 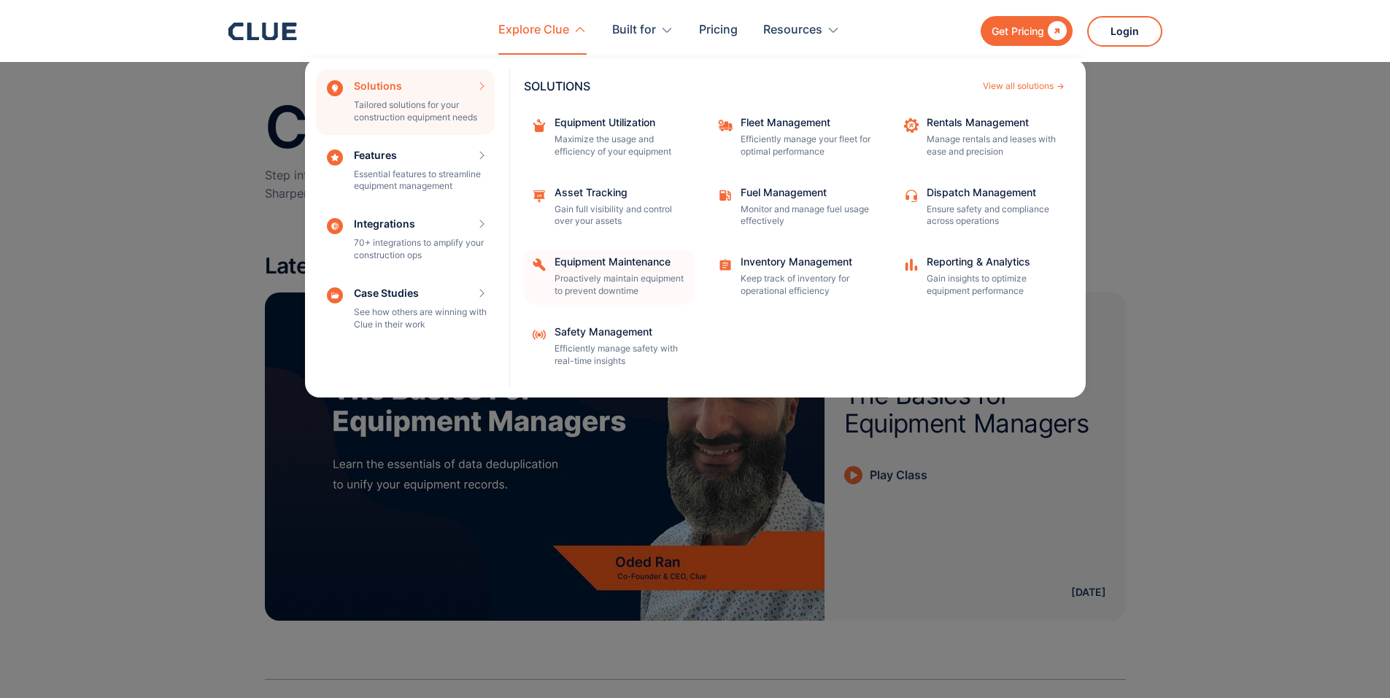 What do you see at coordinates (993, 193) in the screenshot?
I see `div: Dispatch Management` at bounding box center [993, 193].